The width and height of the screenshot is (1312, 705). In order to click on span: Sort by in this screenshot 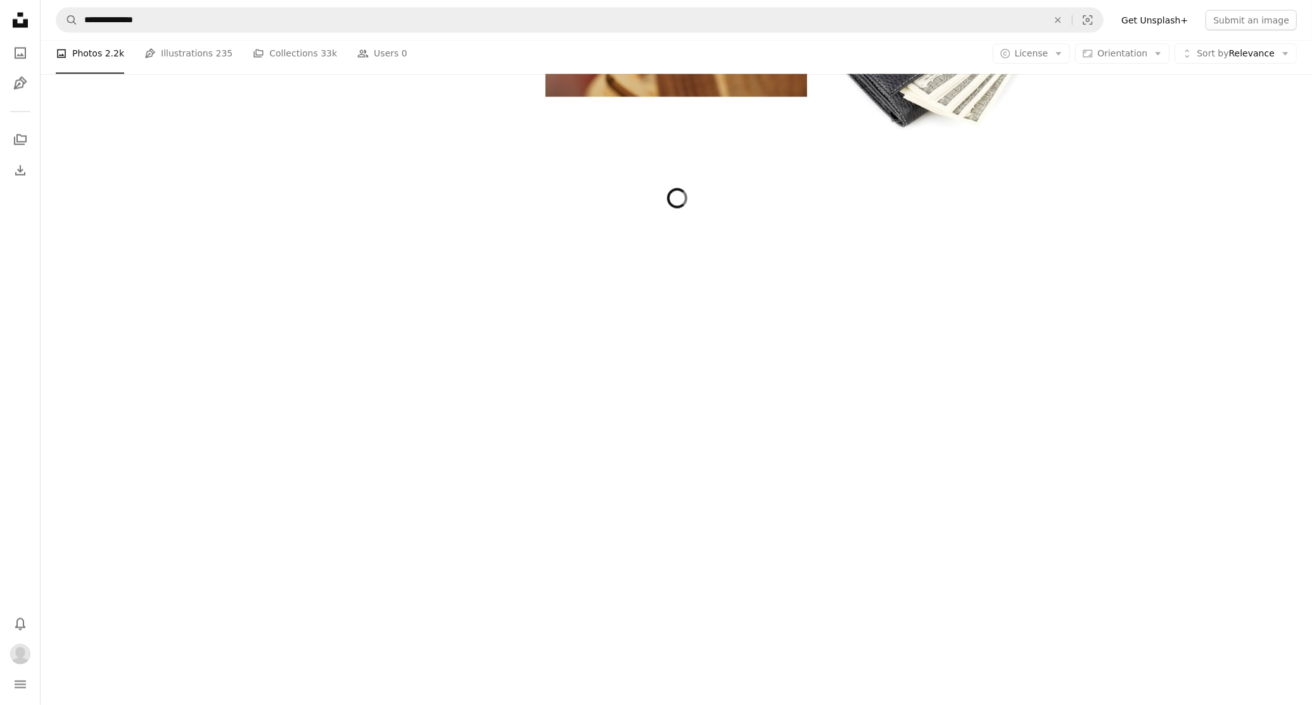, I will do `click(1213, 53)`.